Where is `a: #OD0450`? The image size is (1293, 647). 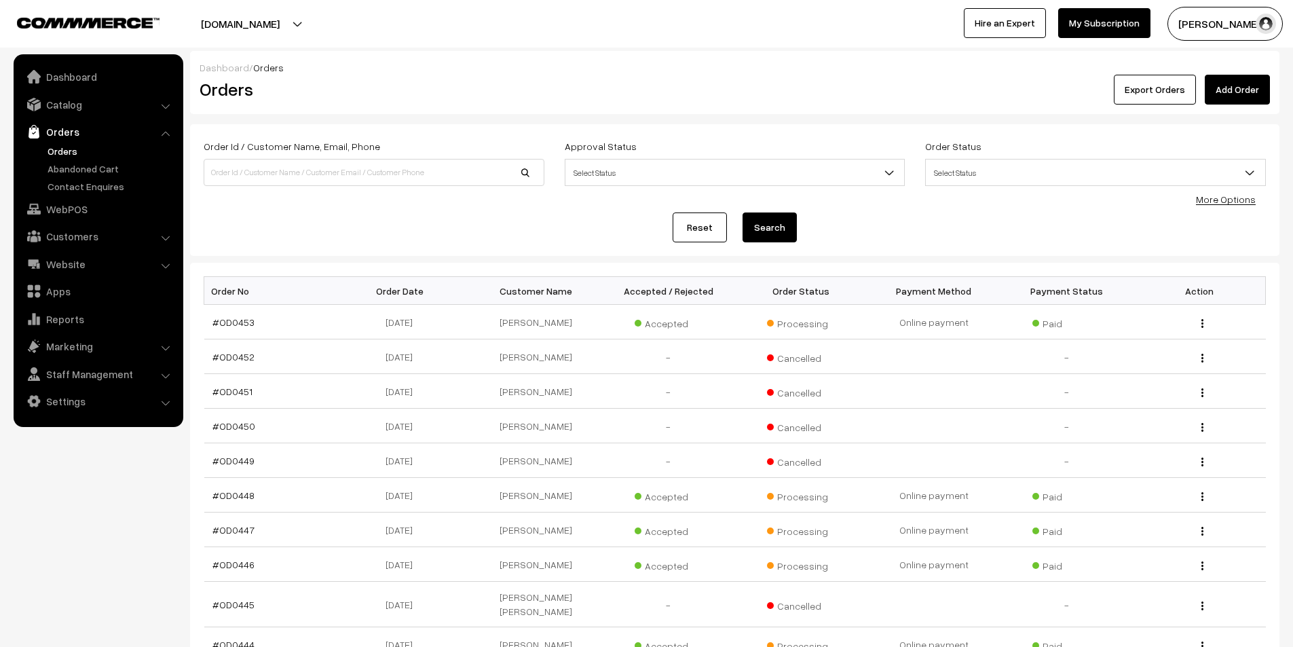 a: #OD0450 is located at coordinates (233, 425).